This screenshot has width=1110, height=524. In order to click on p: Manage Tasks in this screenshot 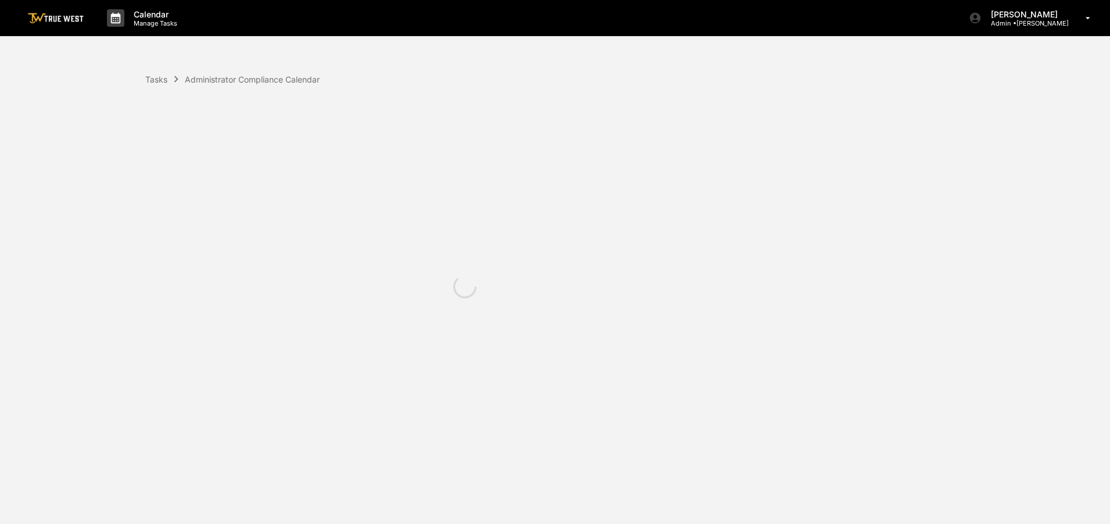, I will do `click(153, 23)`.